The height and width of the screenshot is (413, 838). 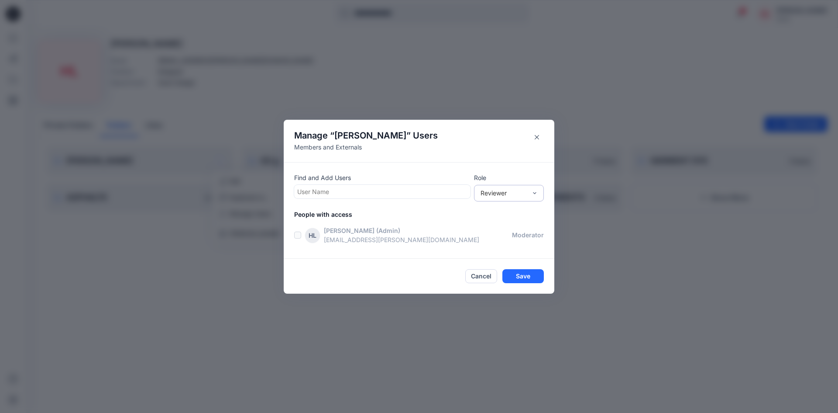 I want to click on p: (Admin), so click(x=388, y=230).